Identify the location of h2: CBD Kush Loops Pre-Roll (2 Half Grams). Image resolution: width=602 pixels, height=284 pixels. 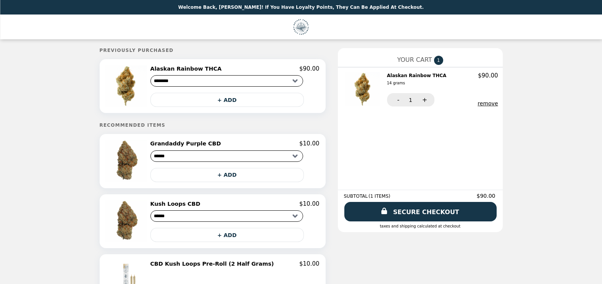
(214, 264).